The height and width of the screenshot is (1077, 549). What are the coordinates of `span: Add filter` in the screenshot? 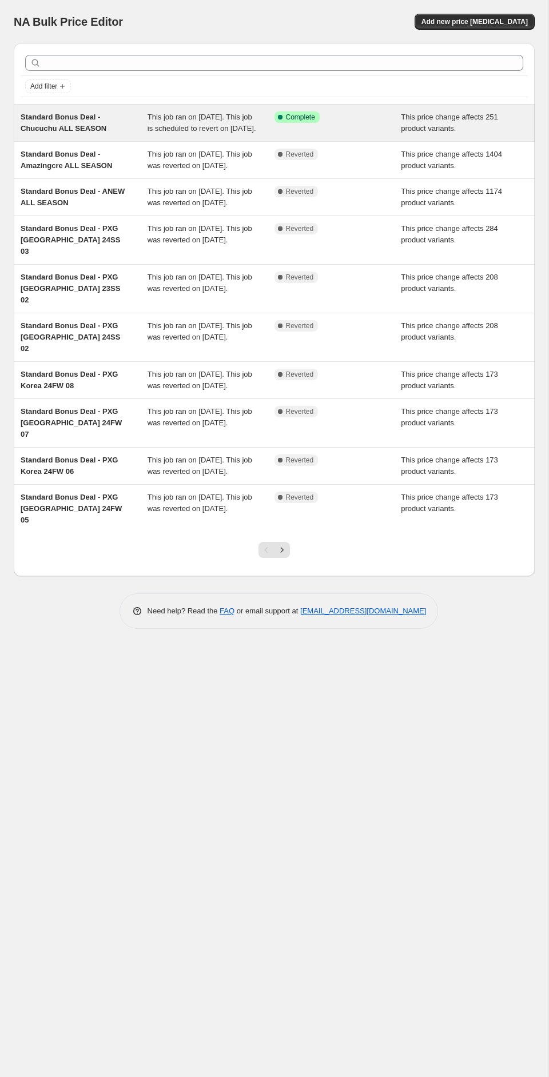 It's located at (43, 86).